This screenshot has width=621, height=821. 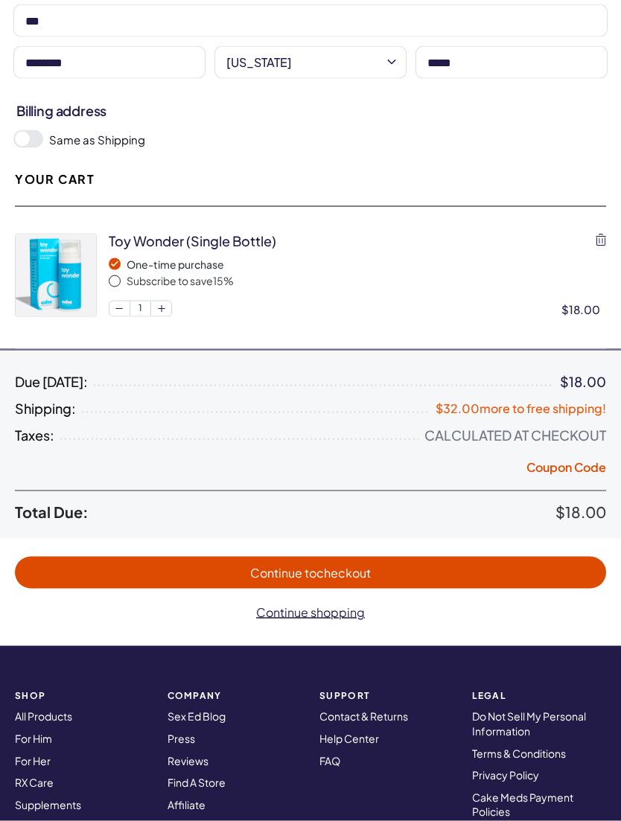 I want to click on span: $18.00, so click(x=581, y=512).